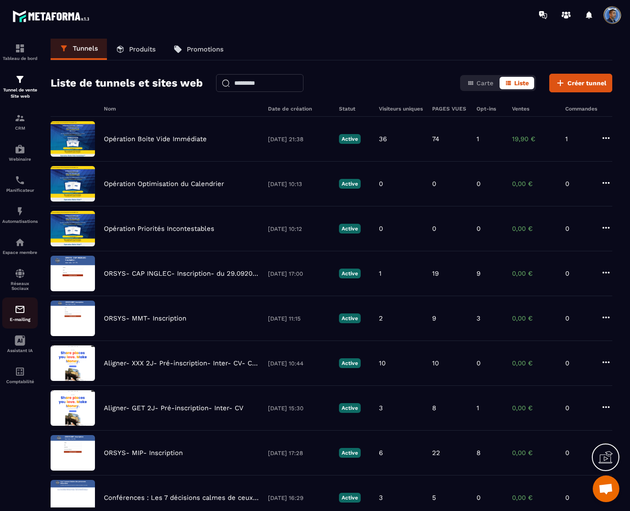 This screenshot has height=511, width=630. Describe the element at coordinates (182, 497) in the screenshot. I see `p: Conférences : Les 7 décisions calmes de ceux que rien ne déborde` at that location.